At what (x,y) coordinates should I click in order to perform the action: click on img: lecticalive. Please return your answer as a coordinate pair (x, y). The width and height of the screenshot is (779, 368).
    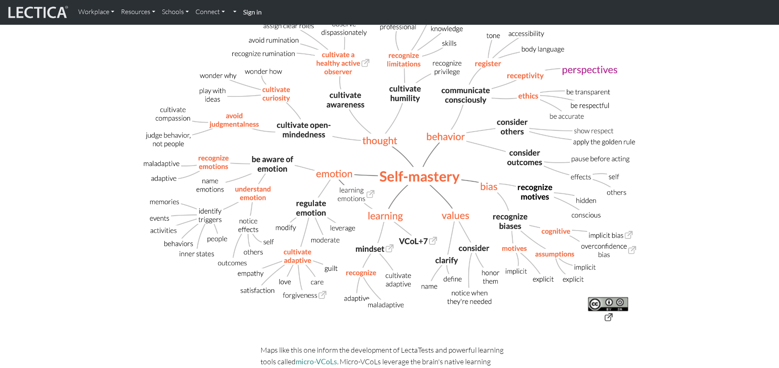
    Looking at the image, I should click on (37, 12).